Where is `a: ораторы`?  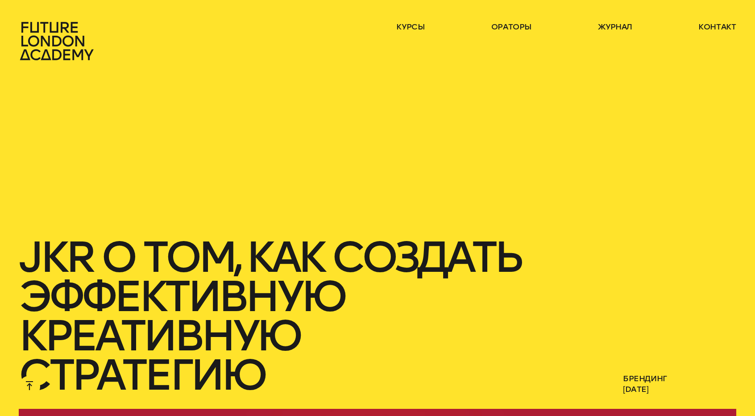 a: ораторы is located at coordinates (512, 27).